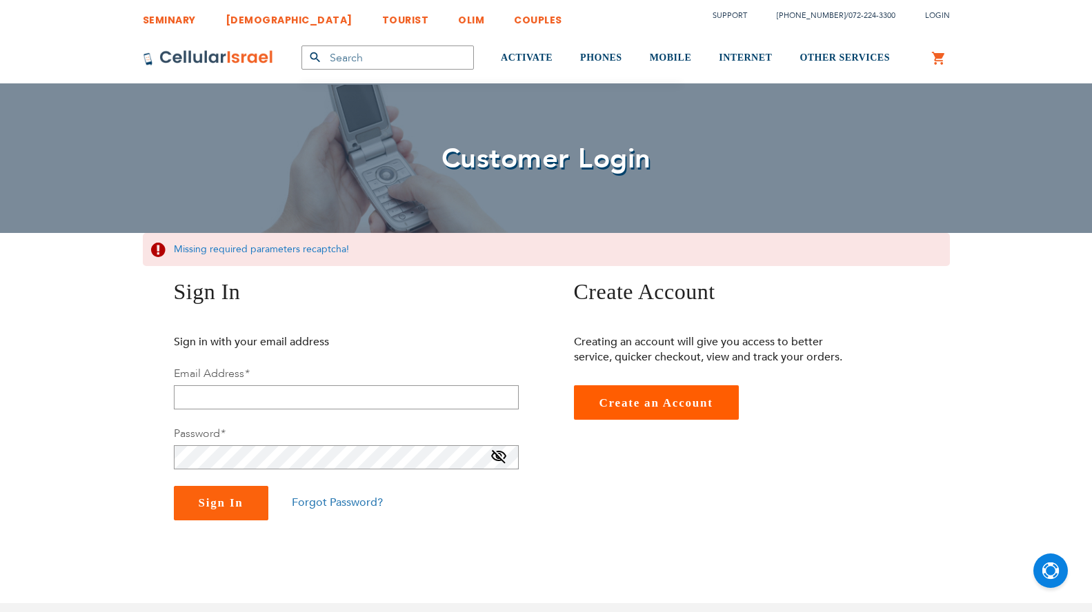  What do you see at coordinates (713, 350) in the screenshot?
I see `p: Creating an account will give you access to better service, quicker checkout, view and track your...` at bounding box center [713, 350].